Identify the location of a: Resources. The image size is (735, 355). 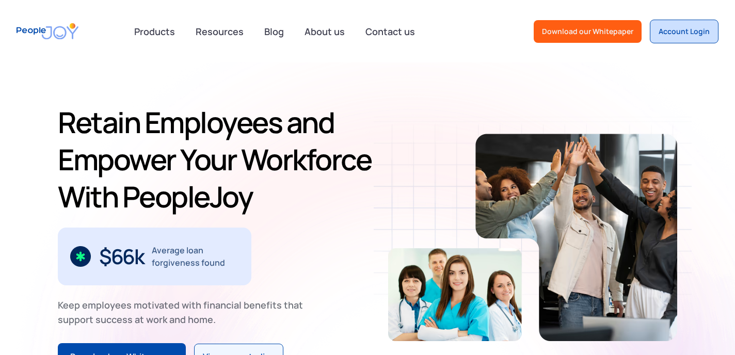
(219, 31).